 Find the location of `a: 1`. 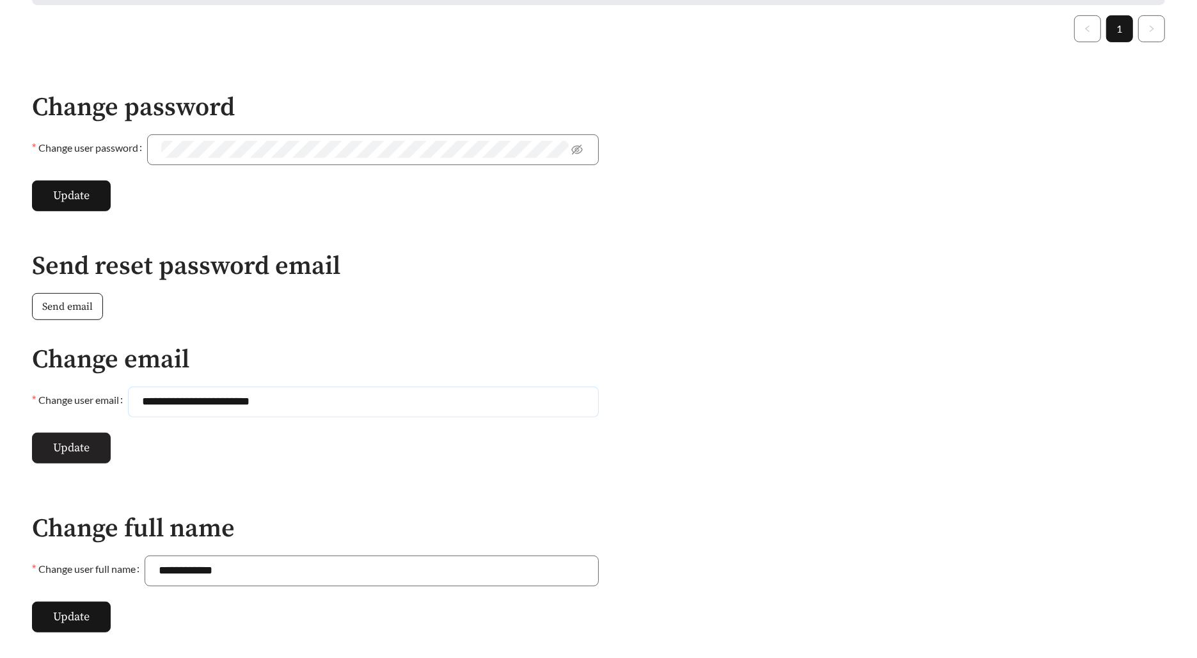

a: 1 is located at coordinates (1120, 29).